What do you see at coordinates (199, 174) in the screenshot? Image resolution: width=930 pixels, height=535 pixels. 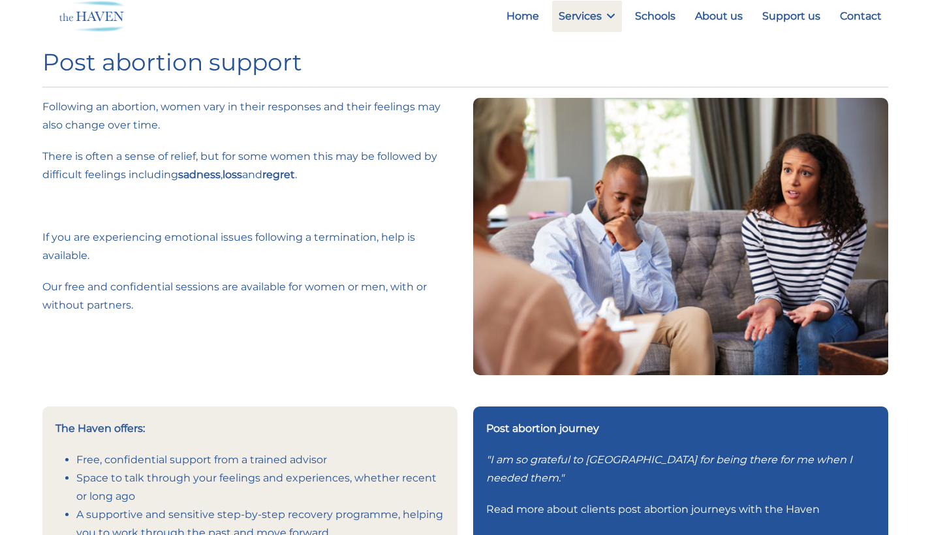 I see `strong: sadness` at bounding box center [199, 174].